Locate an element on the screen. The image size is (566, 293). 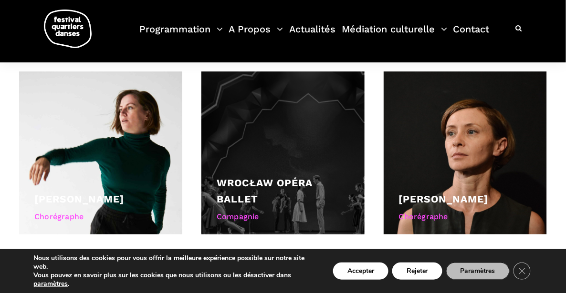
button: Rejeter is located at coordinates (417, 272).